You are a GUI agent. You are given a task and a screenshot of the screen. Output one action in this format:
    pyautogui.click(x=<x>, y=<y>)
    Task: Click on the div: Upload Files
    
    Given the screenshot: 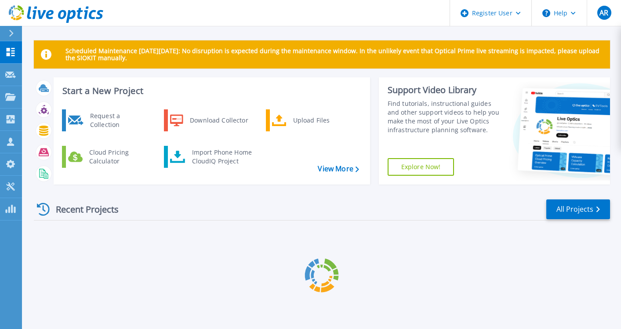 What is the action you would take?
    pyautogui.click(x=321, y=121)
    